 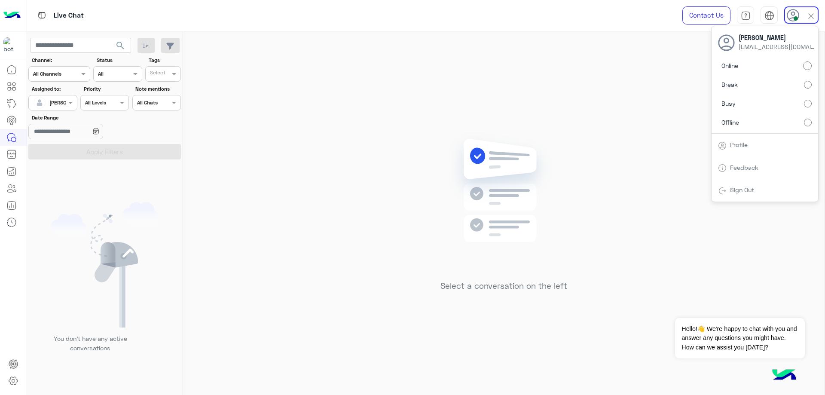 I want to click on a: Sign Out, so click(x=742, y=190).